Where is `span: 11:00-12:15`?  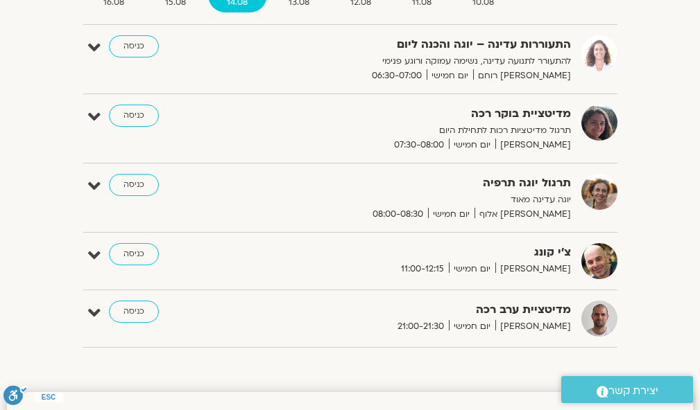
span: 11:00-12:15 is located at coordinates (422, 269).